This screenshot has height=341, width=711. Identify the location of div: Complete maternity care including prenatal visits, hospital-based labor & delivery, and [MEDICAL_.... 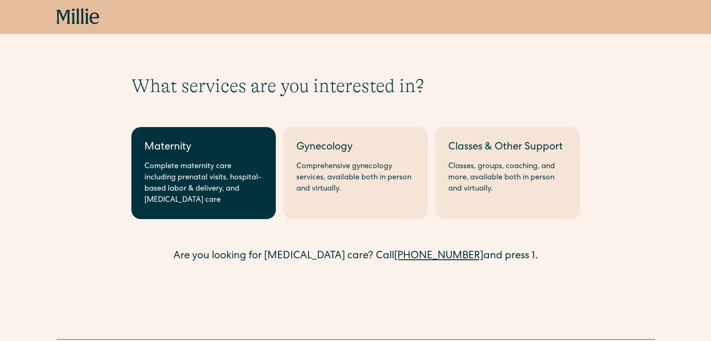
(203, 184).